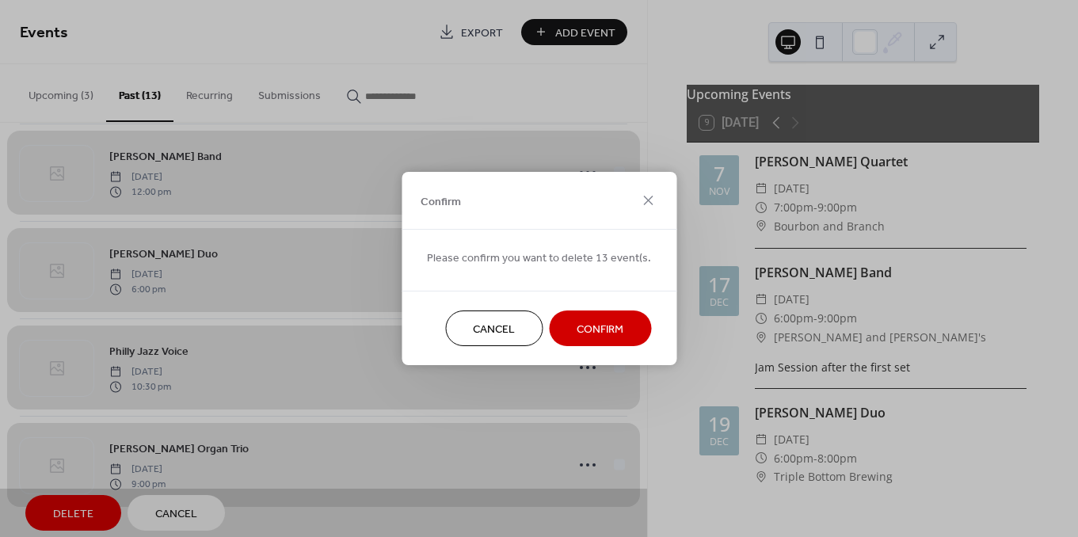 The width and height of the screenshot is (1078, 537). What do you see at coordinates (493, 330) in the screenshot?
I see `span: Cancel` at bounding box center [493, 330].